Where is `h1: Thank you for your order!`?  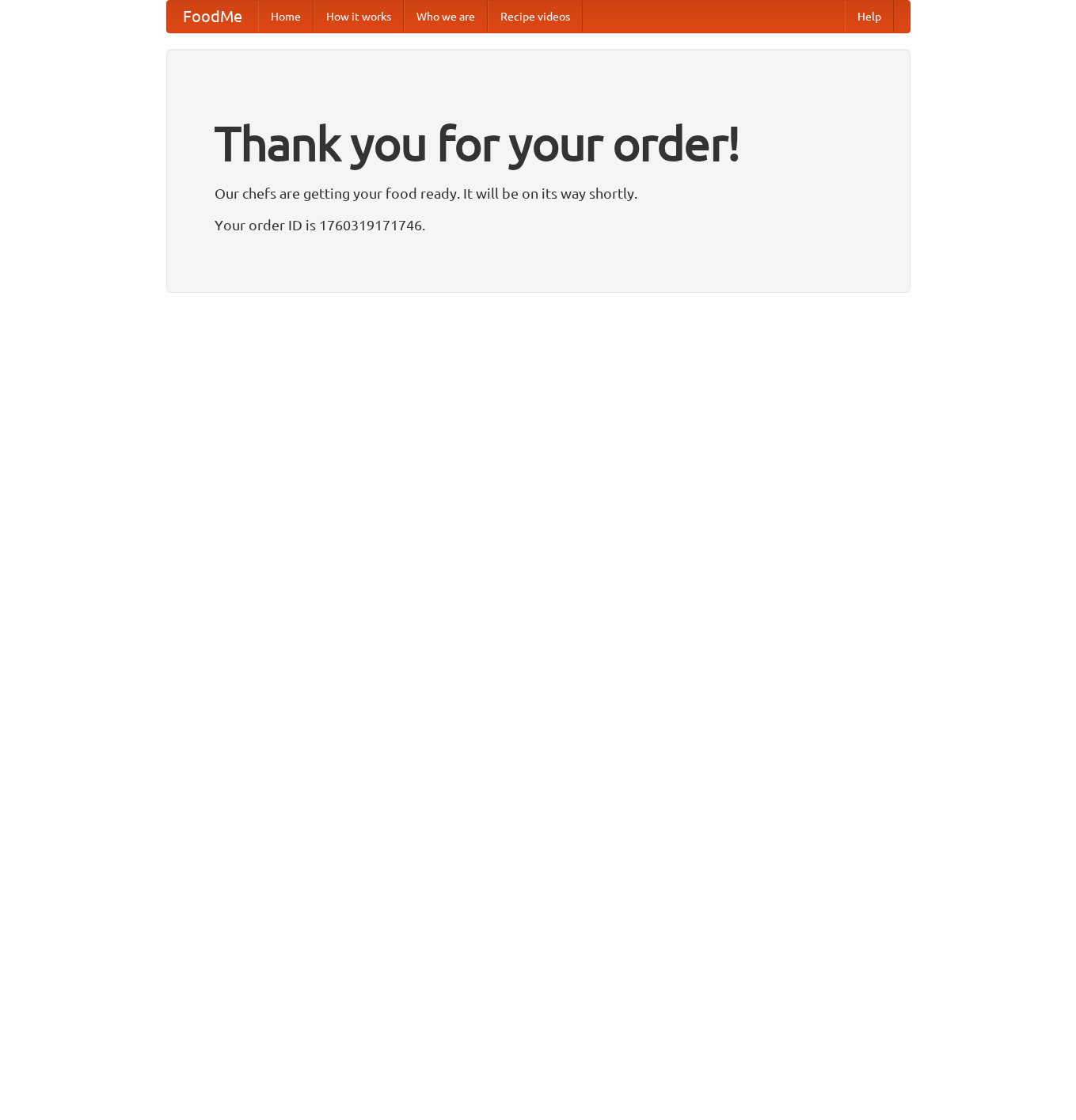 h1: Thank you for your order! is located at coordinates (538, 143).